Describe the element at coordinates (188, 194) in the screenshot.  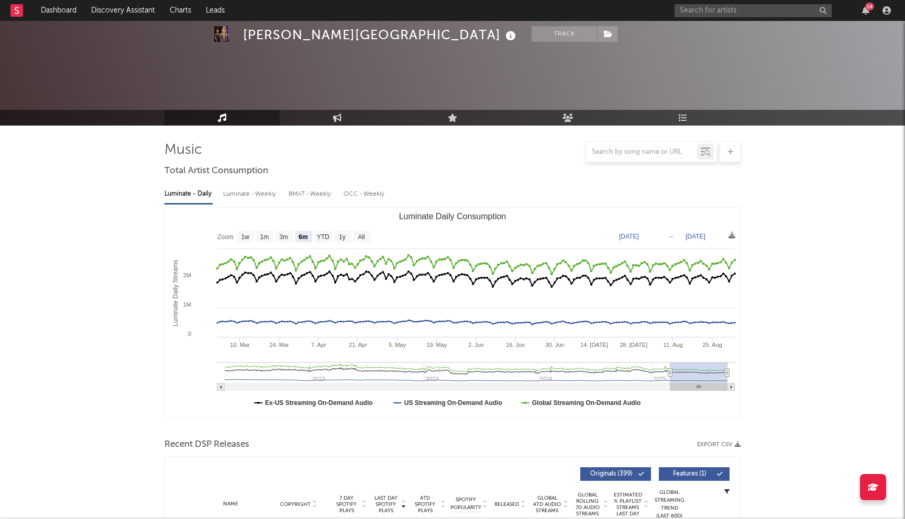
I see `div: Luminate - Daily` at that location.